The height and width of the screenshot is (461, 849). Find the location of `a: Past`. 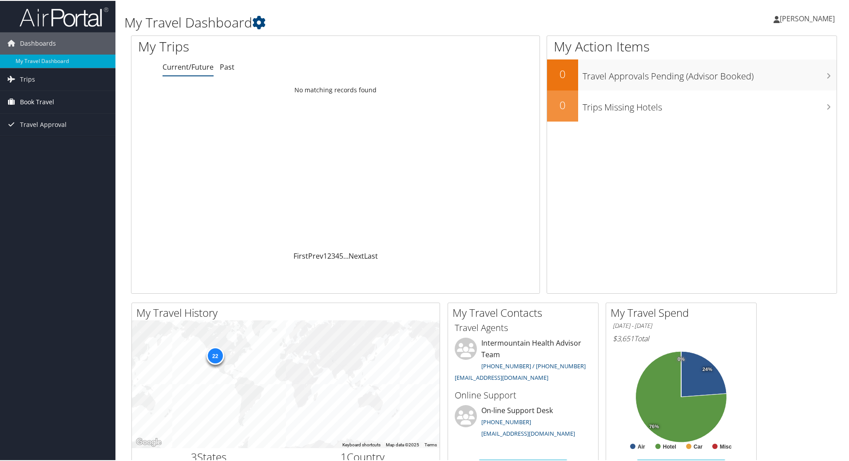

a: Past is located at coordinates (227, 66).